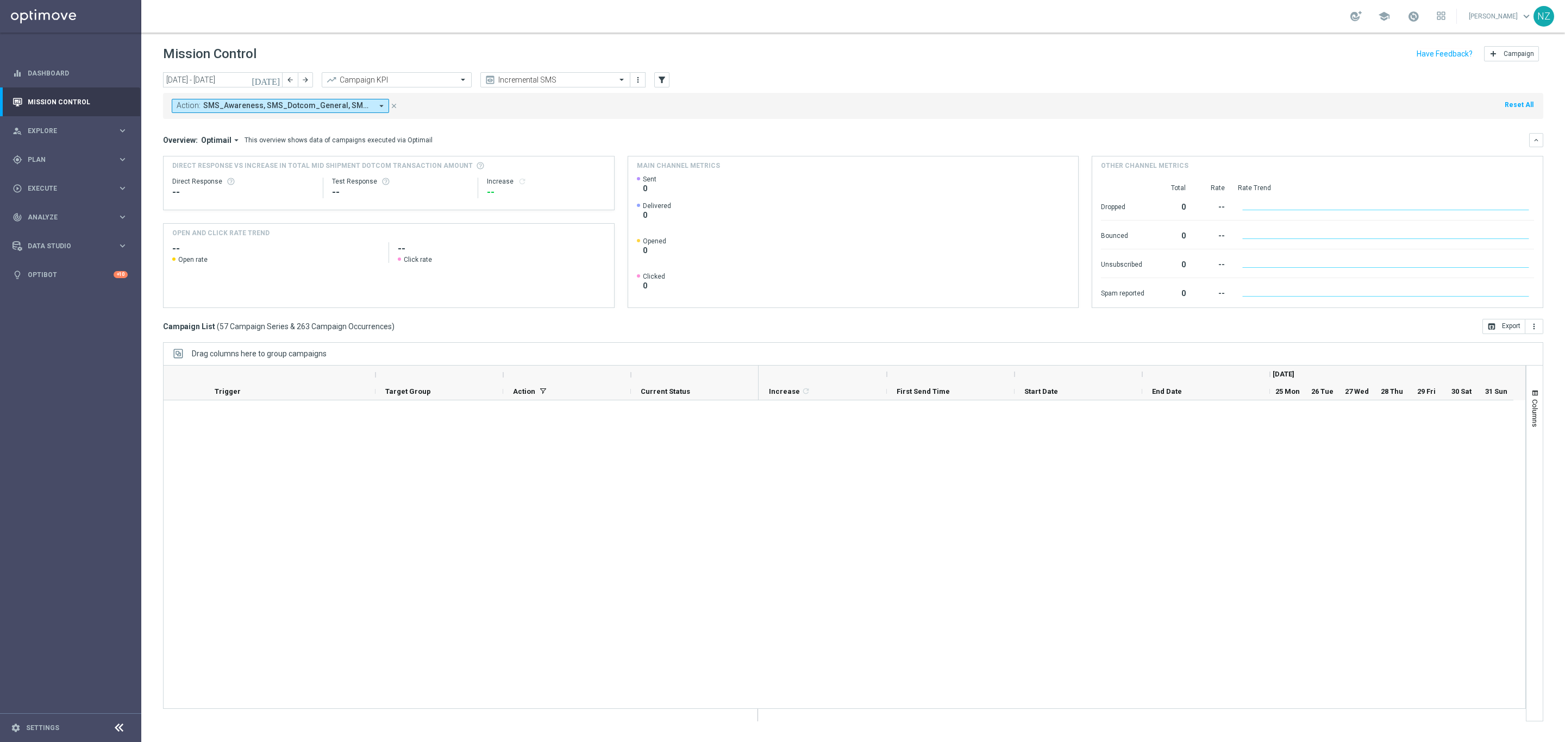  I want to click on div: Test Response, so click(400, 181).